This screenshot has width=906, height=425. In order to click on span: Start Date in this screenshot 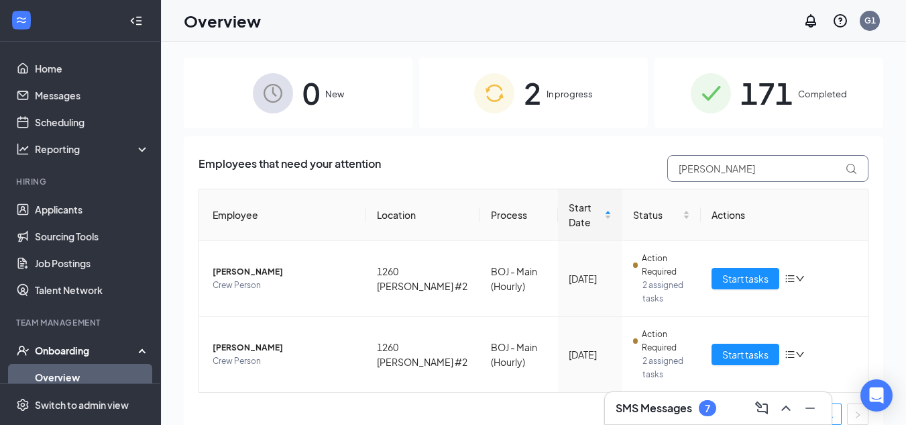, I will do `click(585, 215)`.